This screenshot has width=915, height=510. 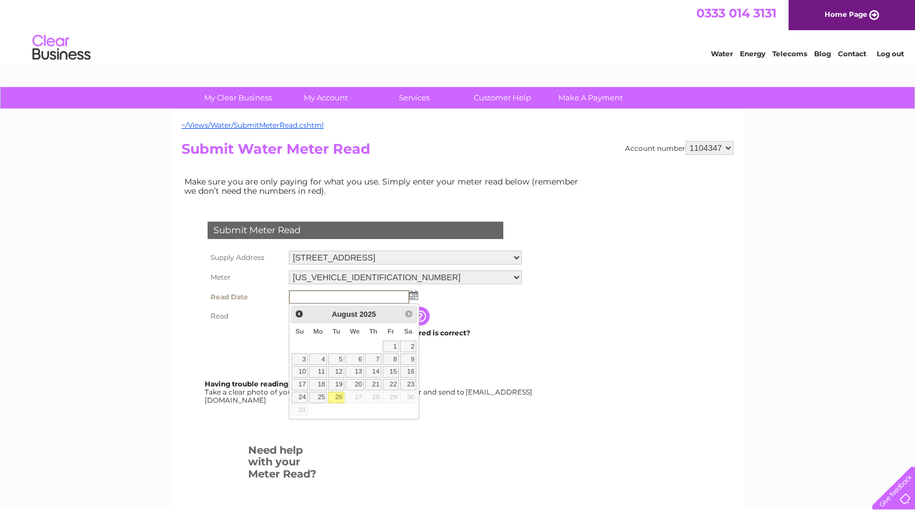 I want to click on a: 24, so click(x=300, y=397).